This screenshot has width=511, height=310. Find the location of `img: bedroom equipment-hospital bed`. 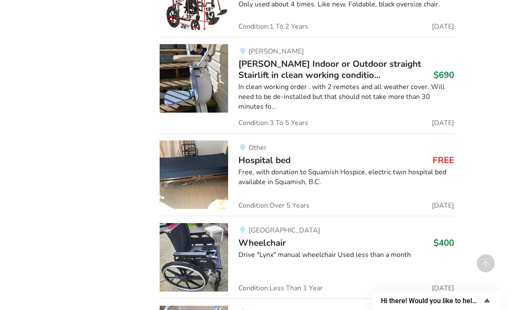

img: bedroom equipment-hospital bed is located at coordinates (194, 175).